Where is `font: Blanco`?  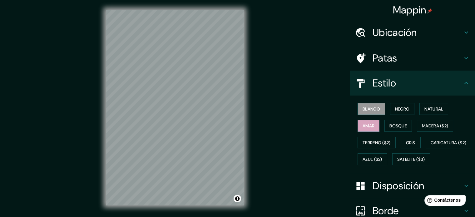
font: Blanco is located at coordinates (372, 109).